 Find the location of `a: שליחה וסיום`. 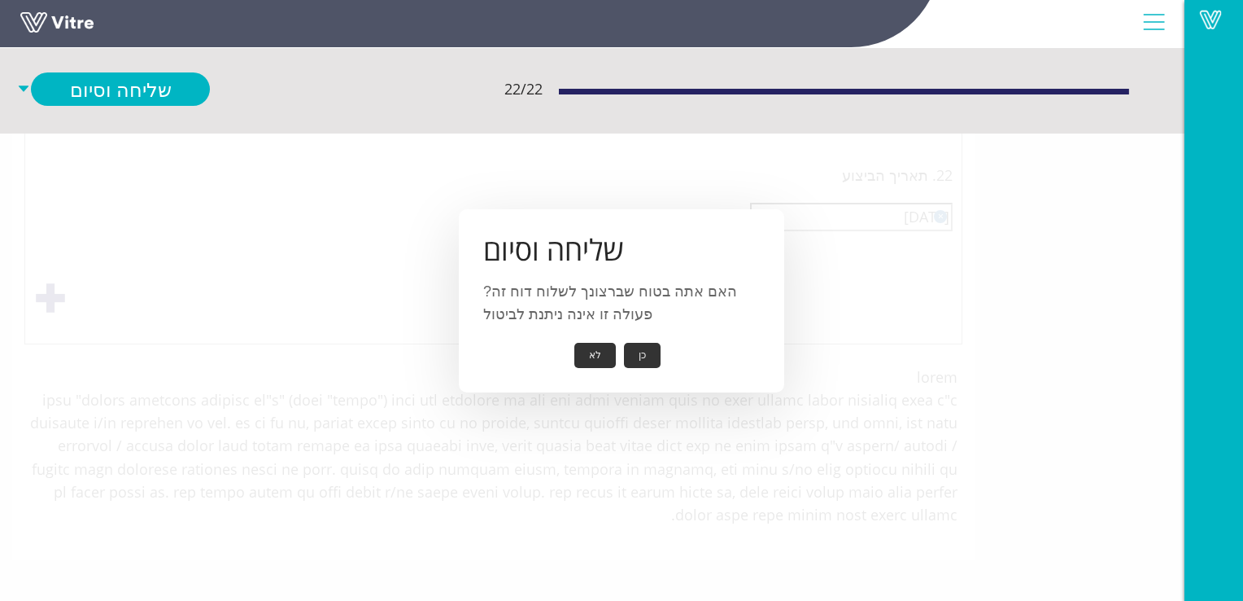

a: שליחה וסיום is located at coordinates (120, 89).